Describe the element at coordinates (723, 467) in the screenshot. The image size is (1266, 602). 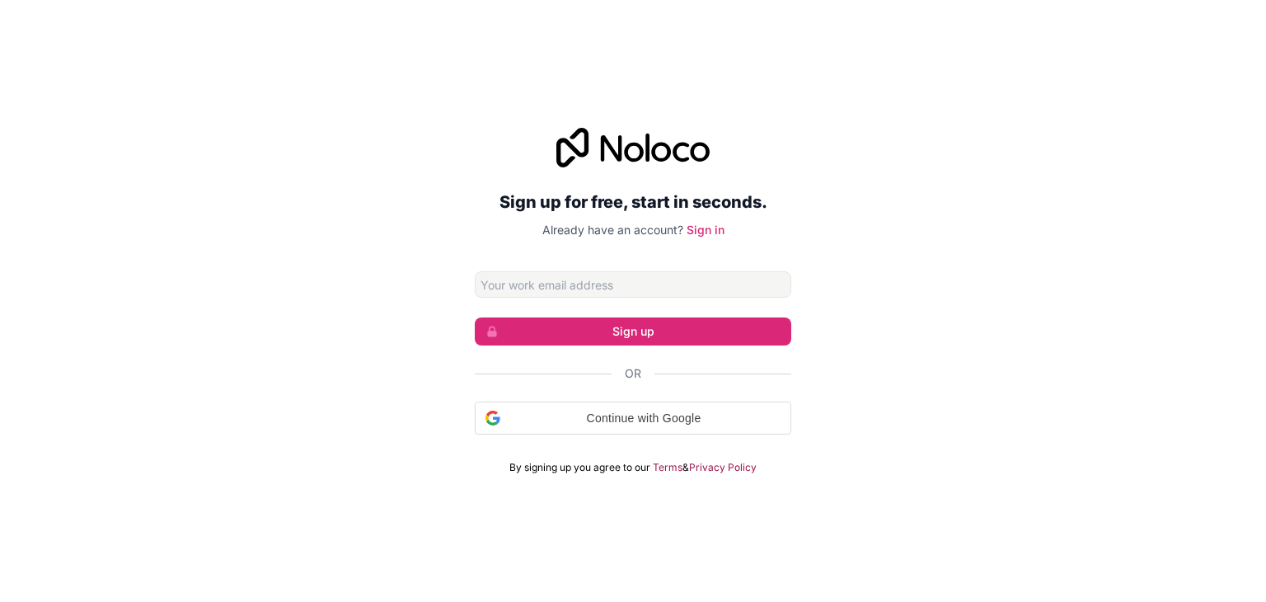
I see `a: Privacy Policy` at that location.